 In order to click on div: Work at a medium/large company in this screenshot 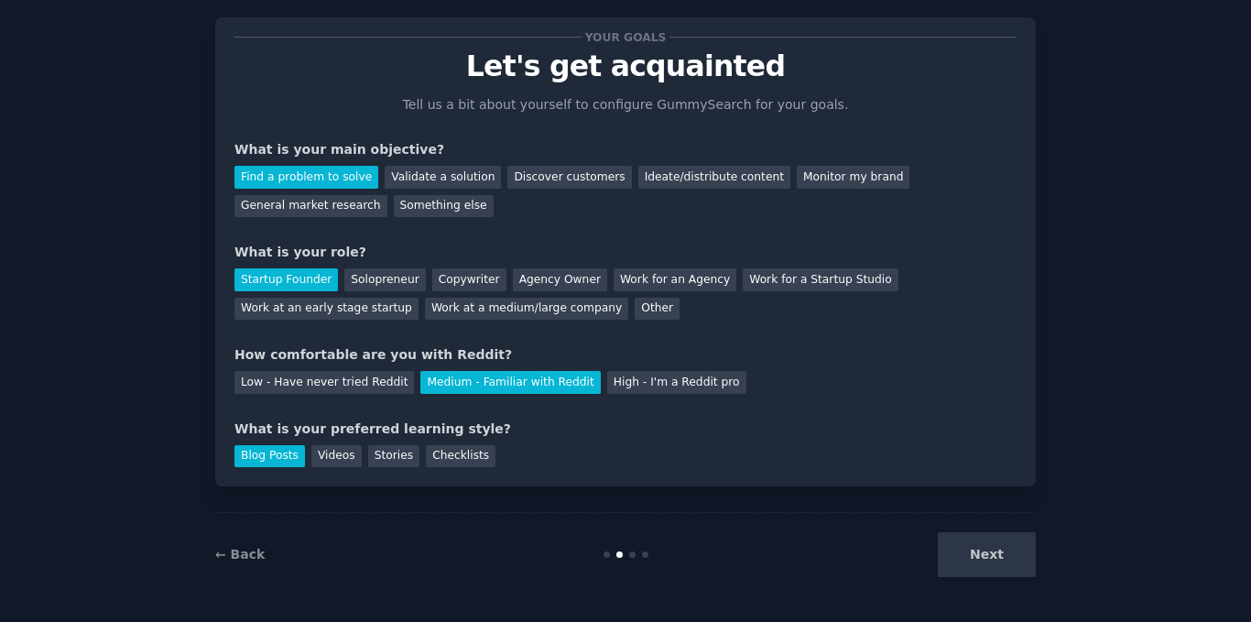, I will do `click(527, 309)`.